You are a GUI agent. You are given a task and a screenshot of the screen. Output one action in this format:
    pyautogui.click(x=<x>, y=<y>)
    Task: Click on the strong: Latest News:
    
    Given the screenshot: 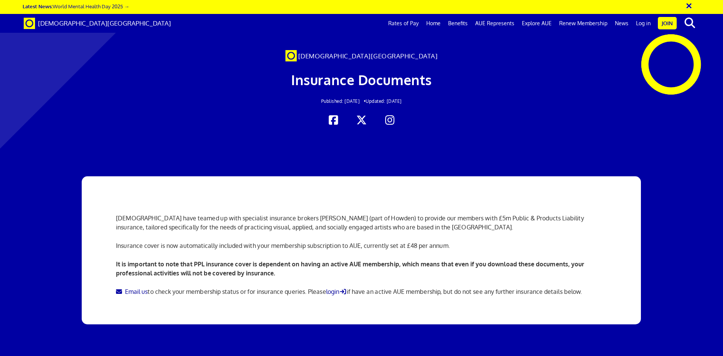 What is the action you would take?
    pyautogui.click(x=38, y=6)
    